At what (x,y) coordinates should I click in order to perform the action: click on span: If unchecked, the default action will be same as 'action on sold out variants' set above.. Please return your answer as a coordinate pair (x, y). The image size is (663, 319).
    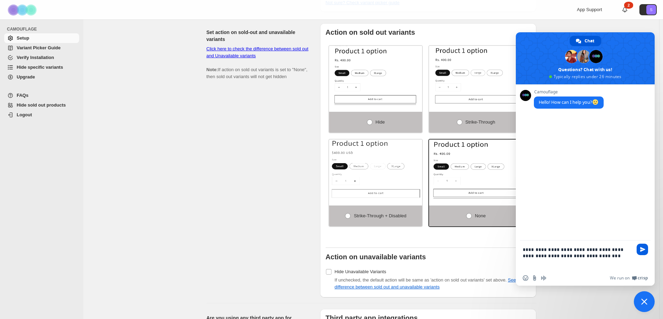
    Looking at the image, I should click on (429, 283).